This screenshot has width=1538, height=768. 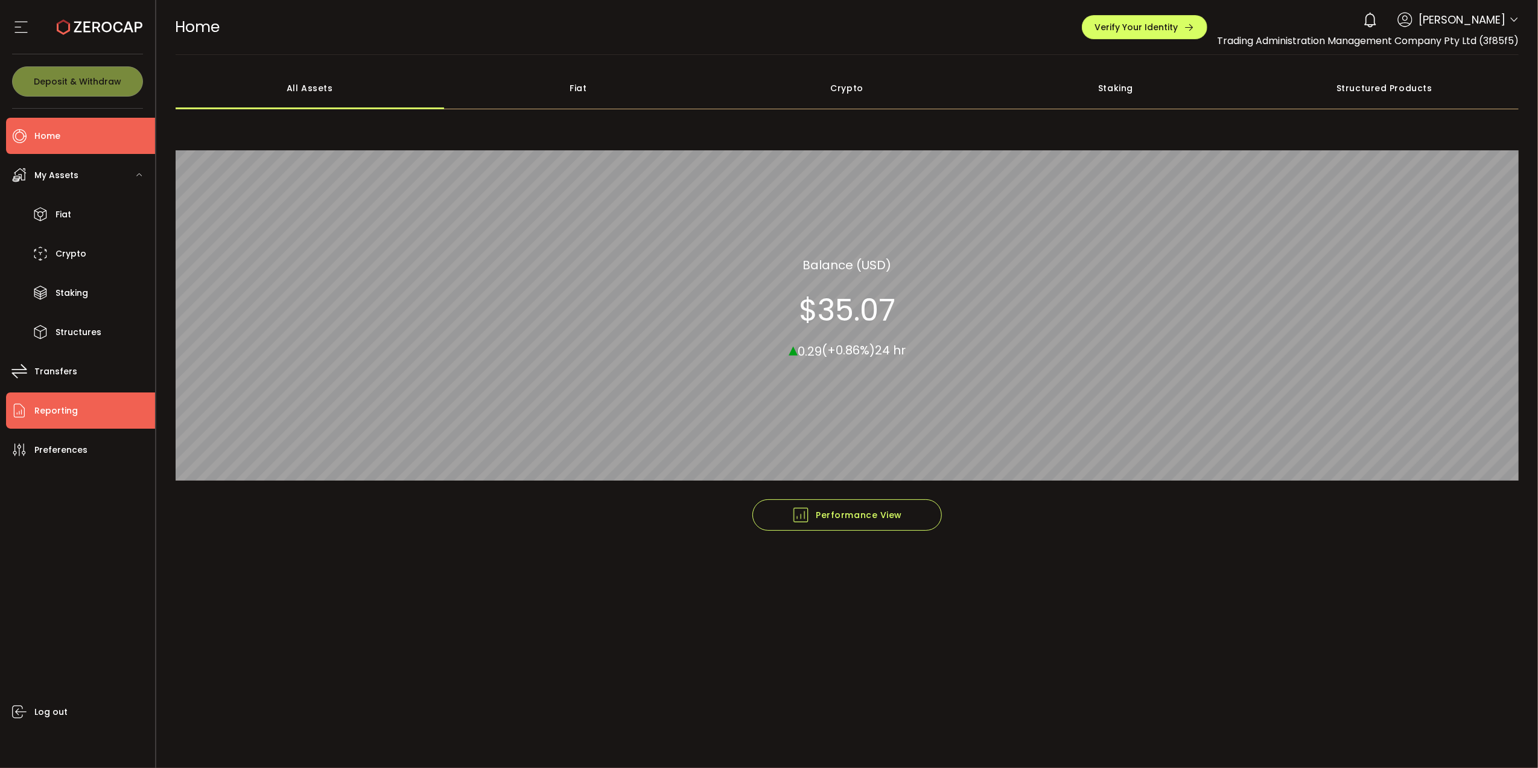 What do you see at coordinates (848, 351) in the screenshot?
I see `span: (+0.86%)` at bounding box center [848, 351].